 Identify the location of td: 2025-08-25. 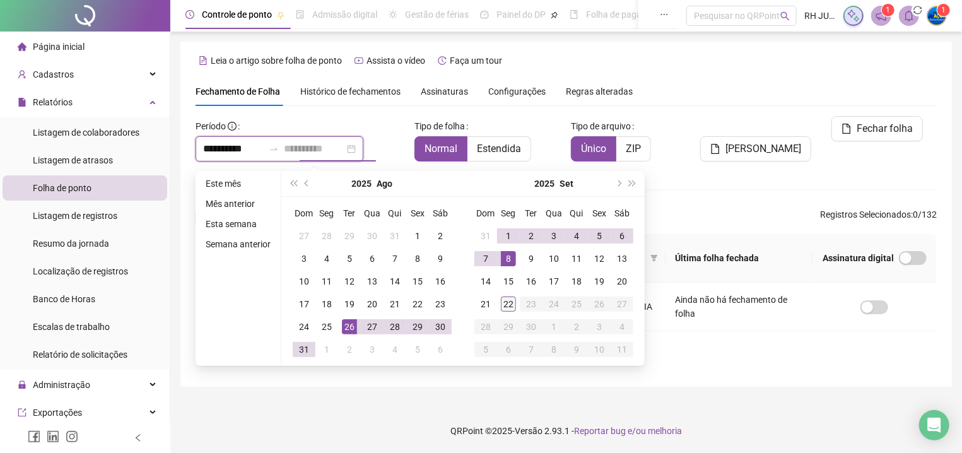
(327, 327).